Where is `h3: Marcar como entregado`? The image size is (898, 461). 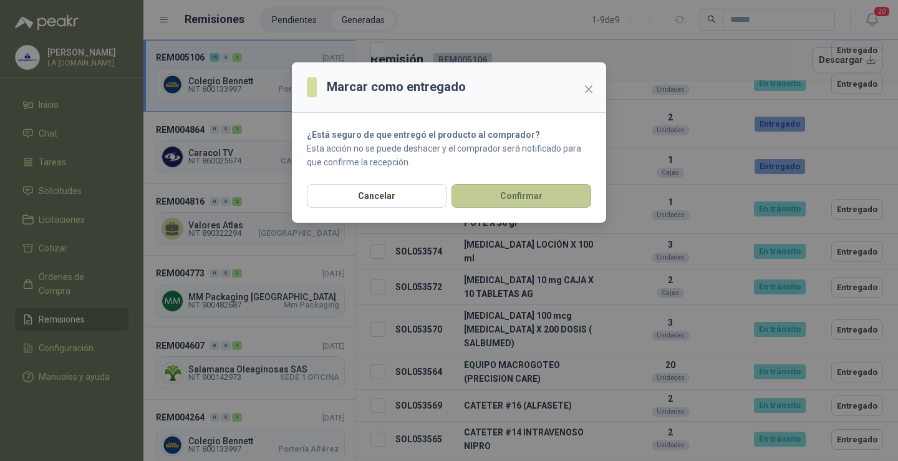
h3: Marcar como entregado is located at coordinates (396, 87).